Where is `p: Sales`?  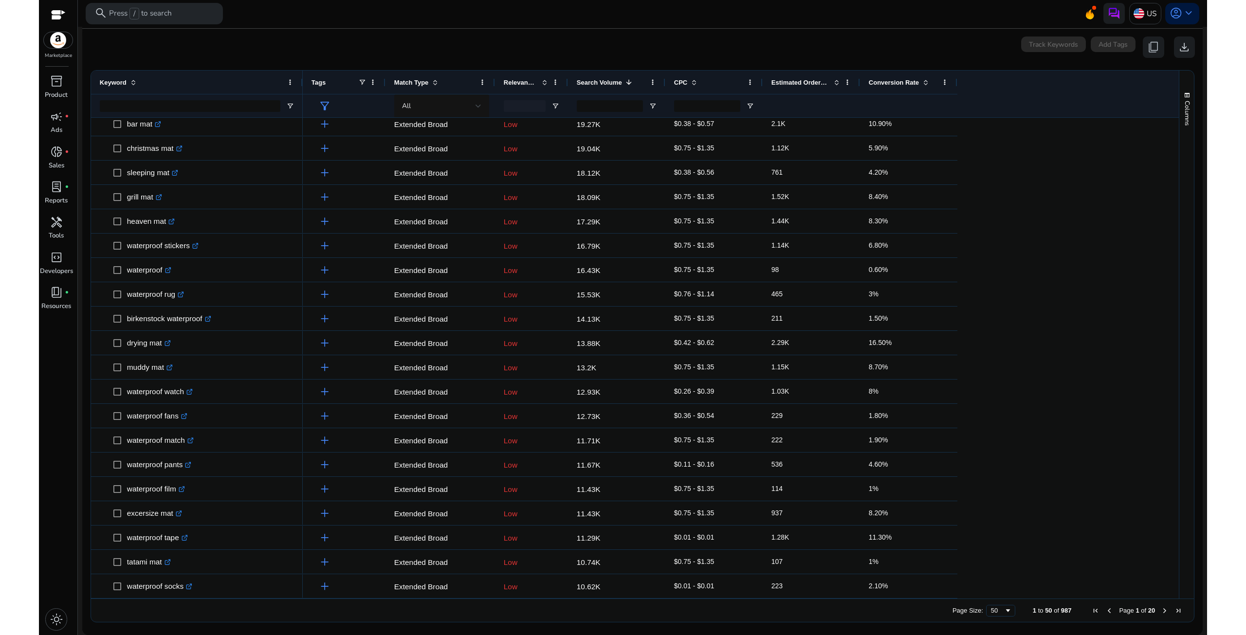 p: Sales is located at coordinates (56, 166).